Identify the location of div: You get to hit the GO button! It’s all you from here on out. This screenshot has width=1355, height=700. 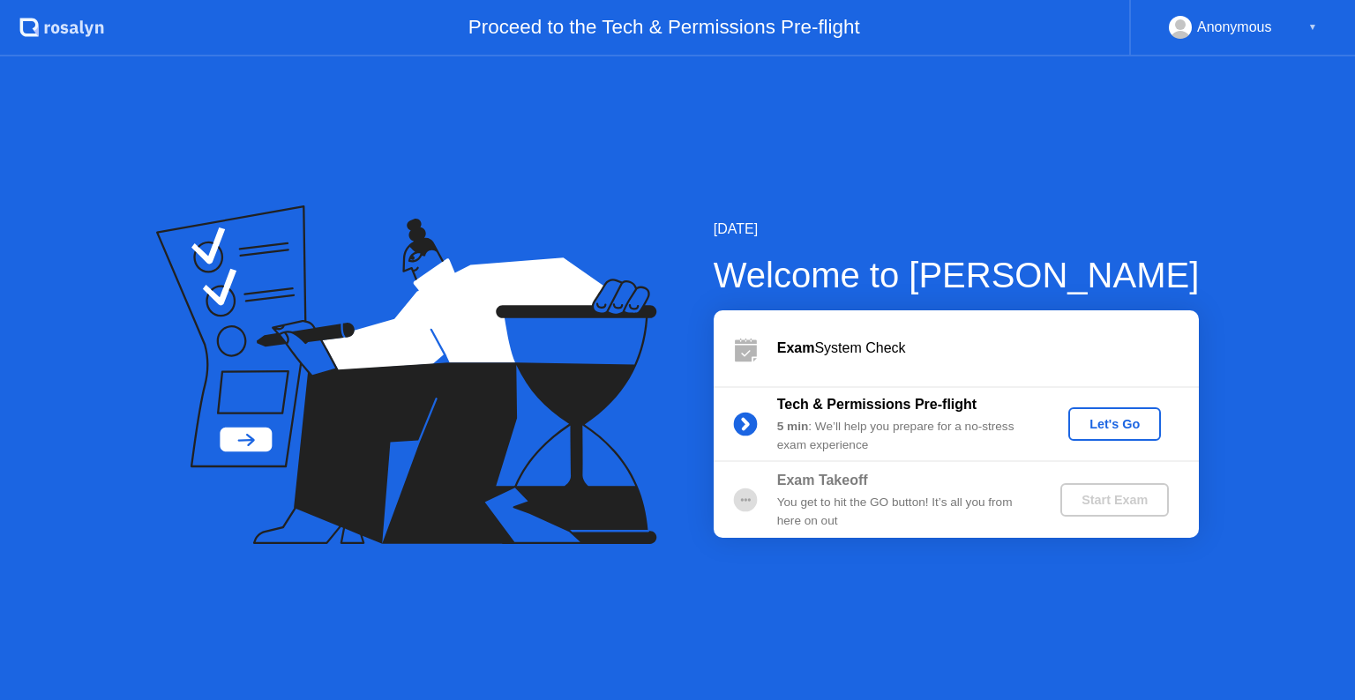
(904, 512).